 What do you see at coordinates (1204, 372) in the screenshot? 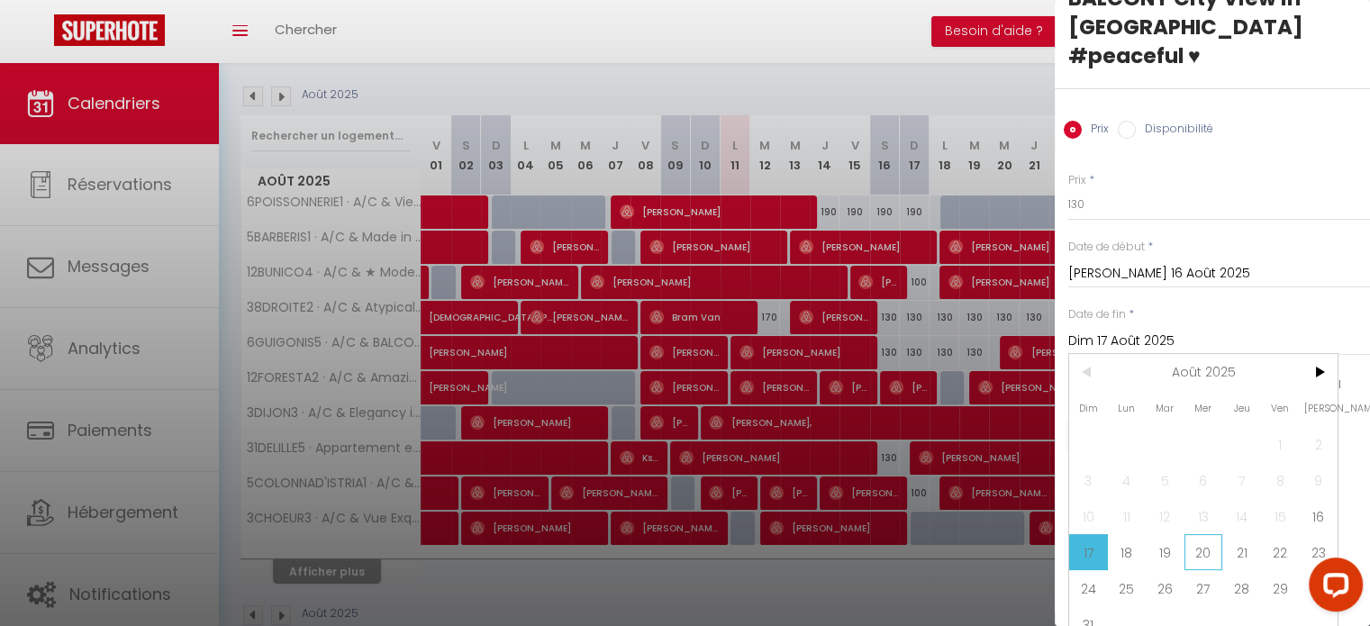
I see `span: Août 2025` at bounding box center [1204, 372].